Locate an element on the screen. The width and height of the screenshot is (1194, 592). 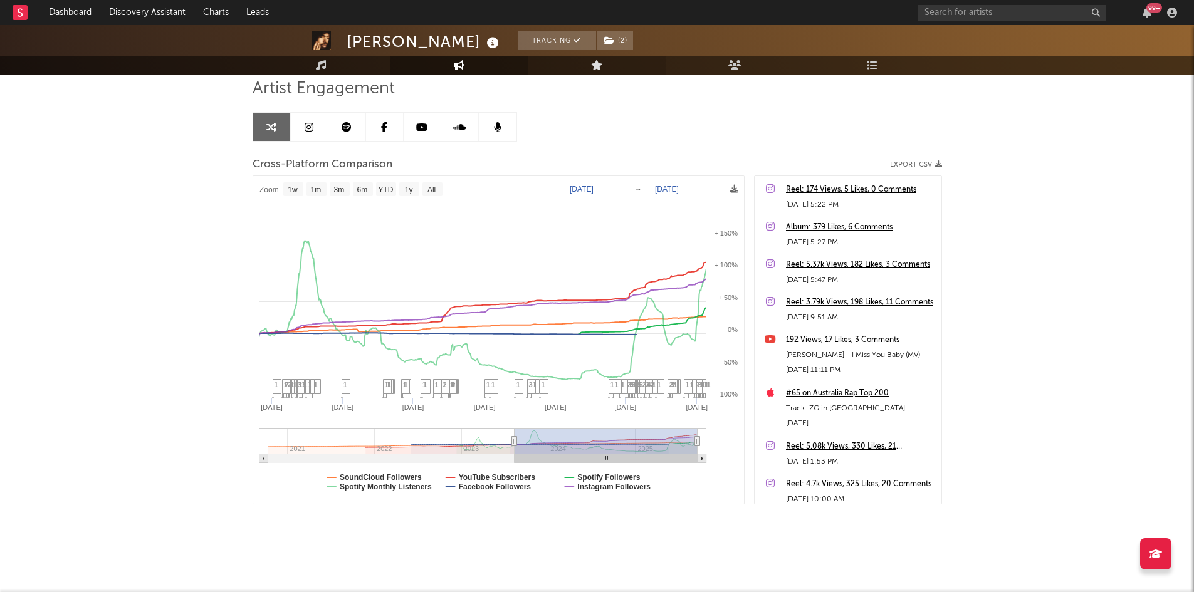
a: Album: 379 Likes, 6 Comments is located at coordinates (860, 227).